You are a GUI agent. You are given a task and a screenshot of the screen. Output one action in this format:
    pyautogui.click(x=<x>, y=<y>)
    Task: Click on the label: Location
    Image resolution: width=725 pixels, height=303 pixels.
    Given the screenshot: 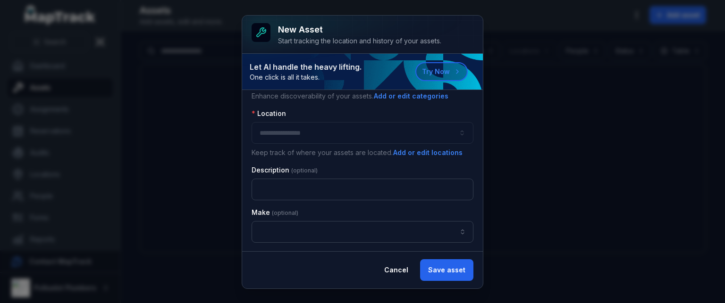 What is the action you would take?
    pyautogui.click(x=269, y=114)
    